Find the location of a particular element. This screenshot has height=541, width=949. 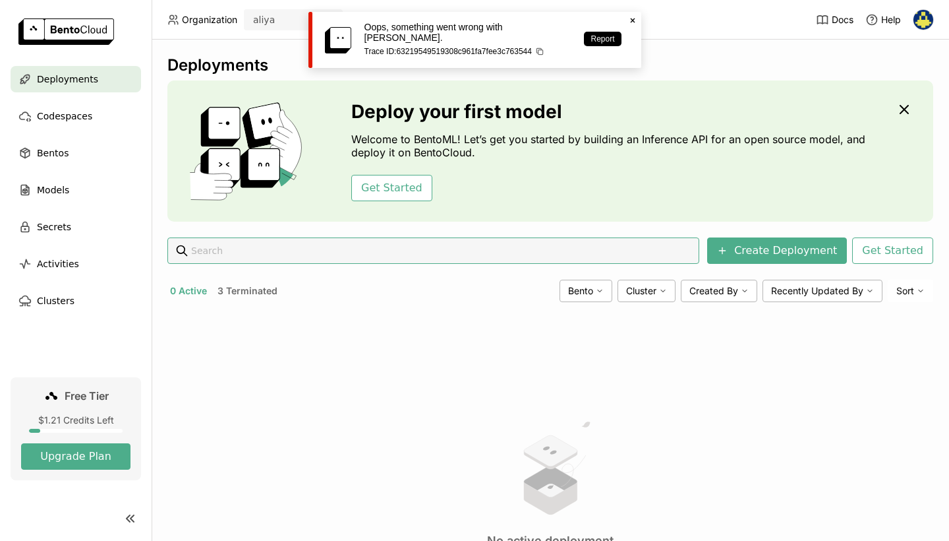

img: cover onboarding is located at coordinates (249, 151).